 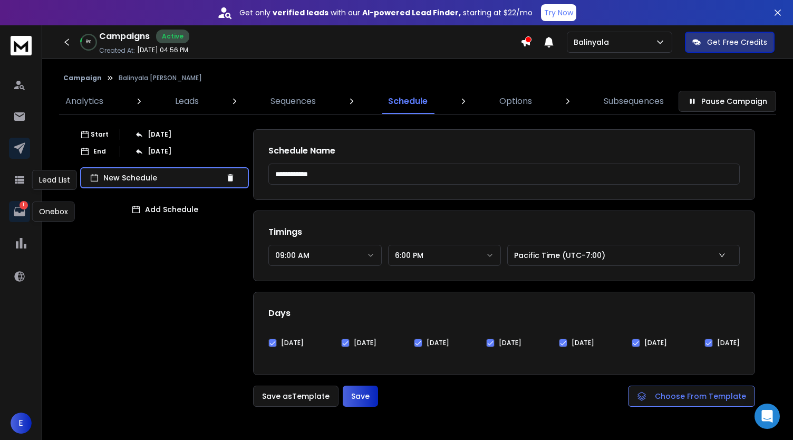 What do you see at coordinates (21, 423) in the screenshot?
I see `button: E` at bounding box center [21, 423].